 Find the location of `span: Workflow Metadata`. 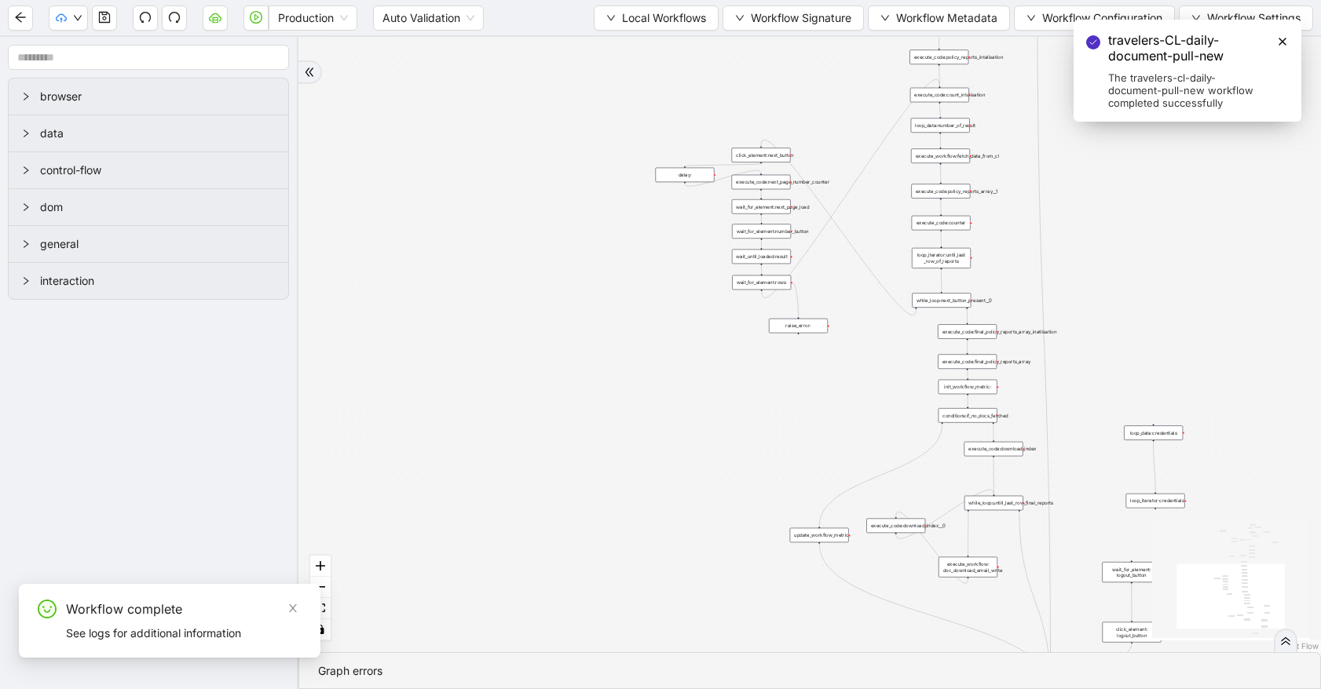

span: Workflow Metadata is located at coordinates (946, 18).